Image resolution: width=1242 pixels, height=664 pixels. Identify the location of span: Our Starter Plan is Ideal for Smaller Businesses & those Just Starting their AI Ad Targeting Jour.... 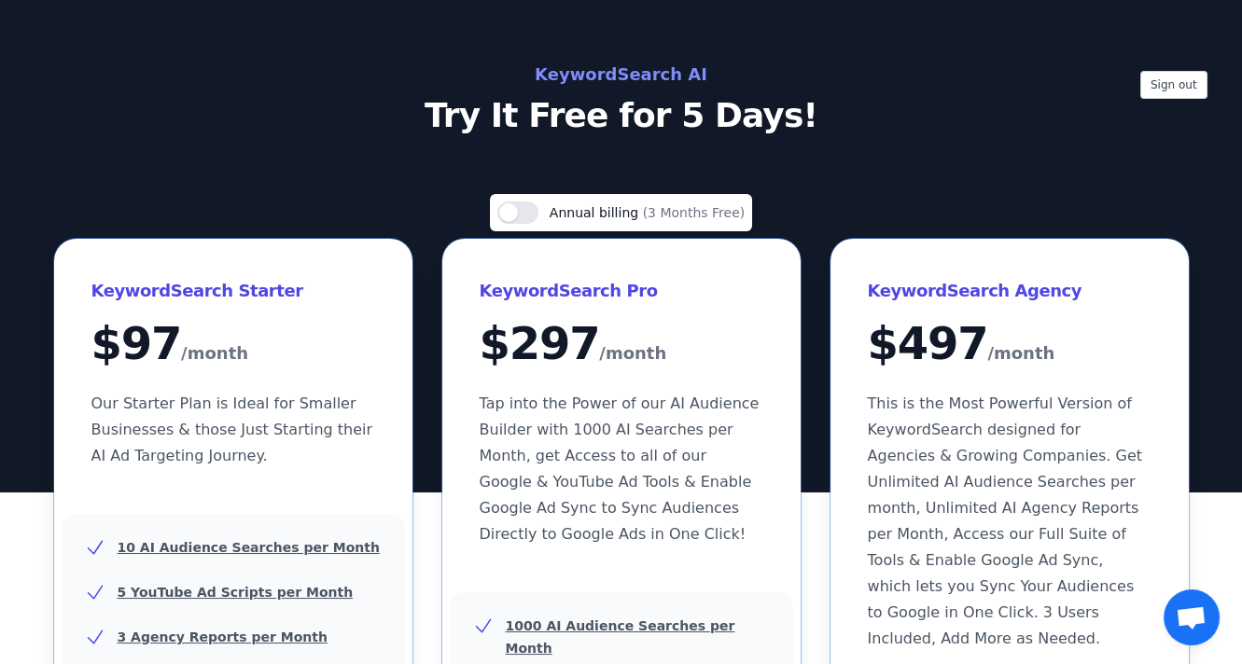
(232, 429).